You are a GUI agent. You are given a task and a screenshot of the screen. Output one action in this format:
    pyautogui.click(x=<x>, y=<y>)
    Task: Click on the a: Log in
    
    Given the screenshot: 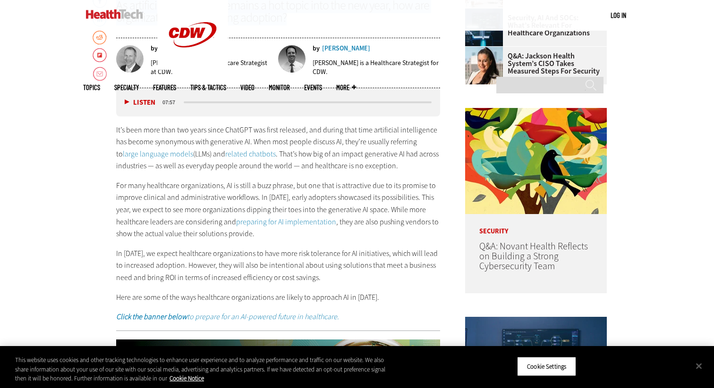 What is the action you would take?
    pyautogui.click(x=618, y=15)
    